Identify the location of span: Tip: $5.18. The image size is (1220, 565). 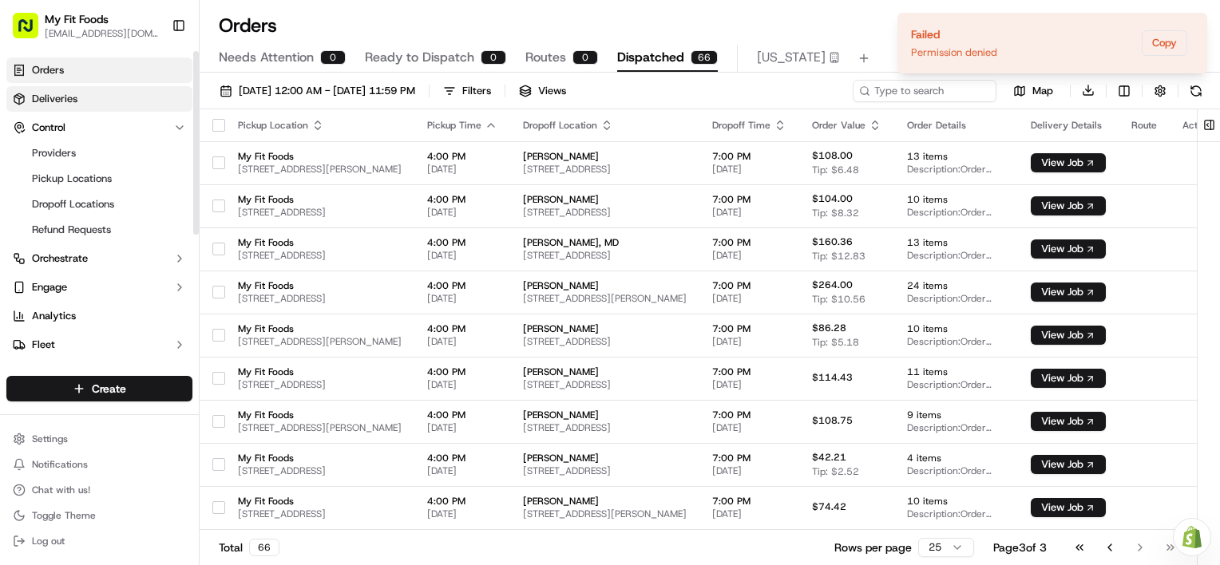
(835, 342).